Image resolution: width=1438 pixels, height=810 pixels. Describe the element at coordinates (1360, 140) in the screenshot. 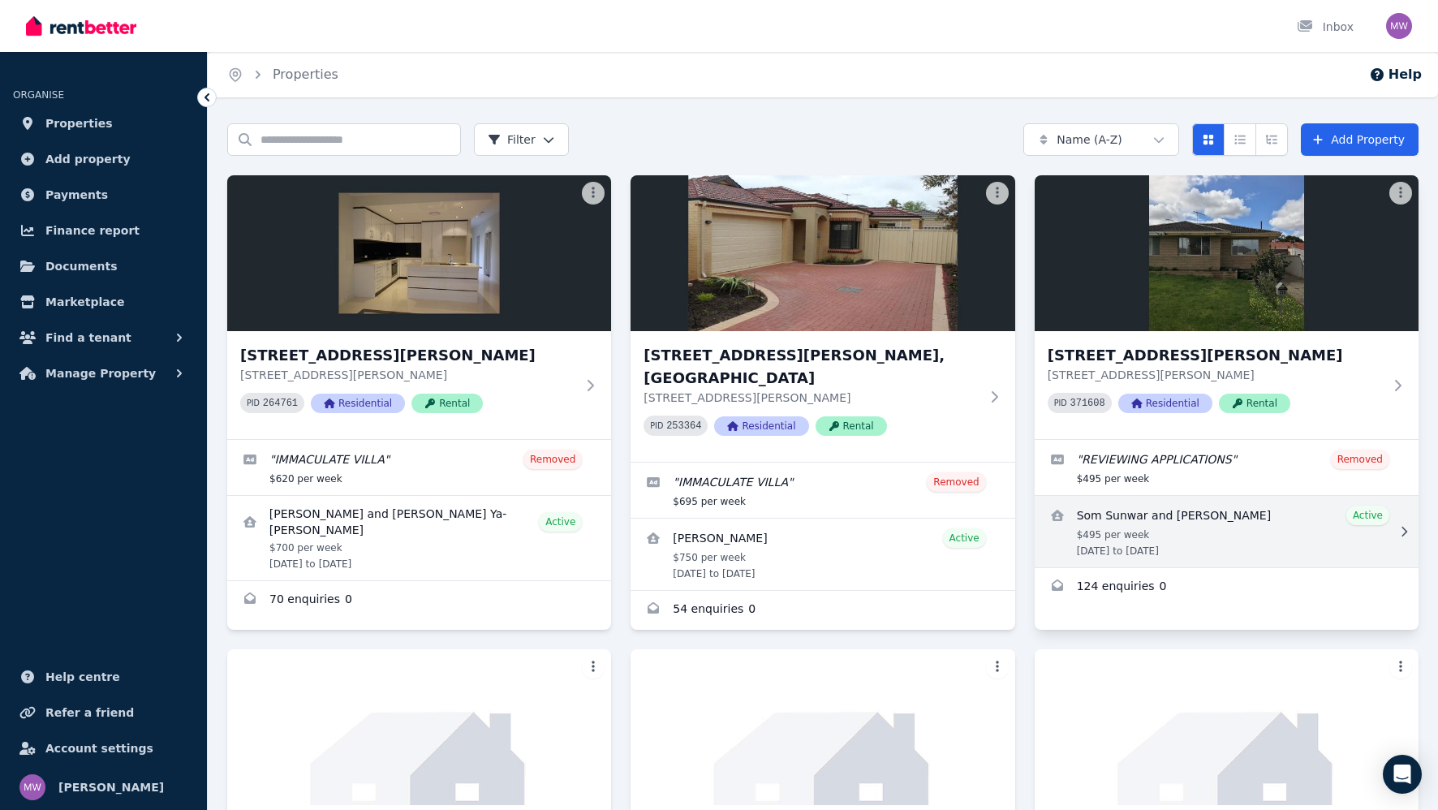

I see `a: Add Property` at that location.